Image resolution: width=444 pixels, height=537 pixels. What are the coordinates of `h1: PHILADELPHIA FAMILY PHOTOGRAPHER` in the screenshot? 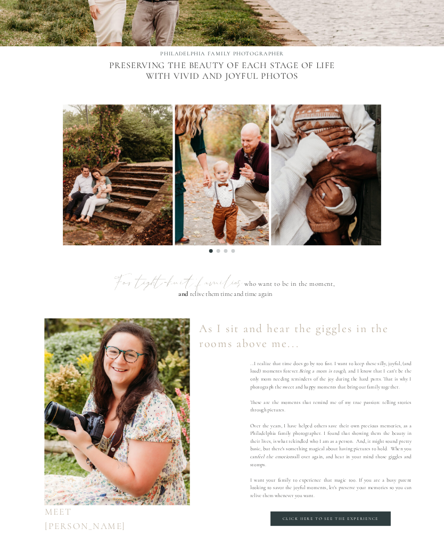 It's located at (222, 54).